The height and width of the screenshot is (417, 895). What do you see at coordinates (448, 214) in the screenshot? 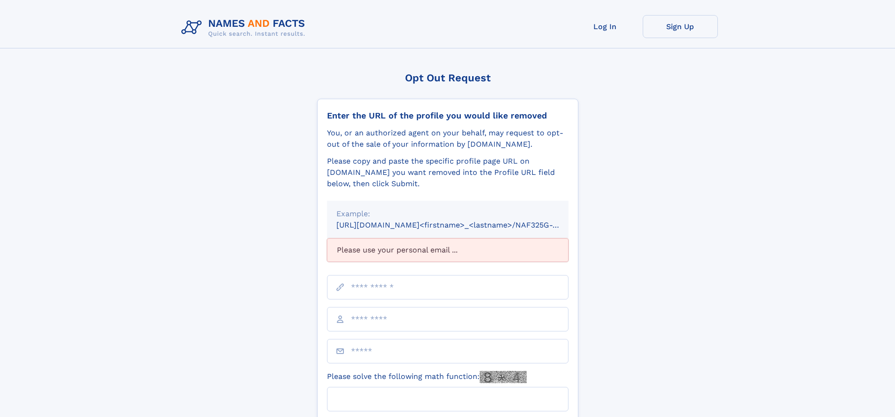
I see `div: Example:` at bounding box center [448, 214].